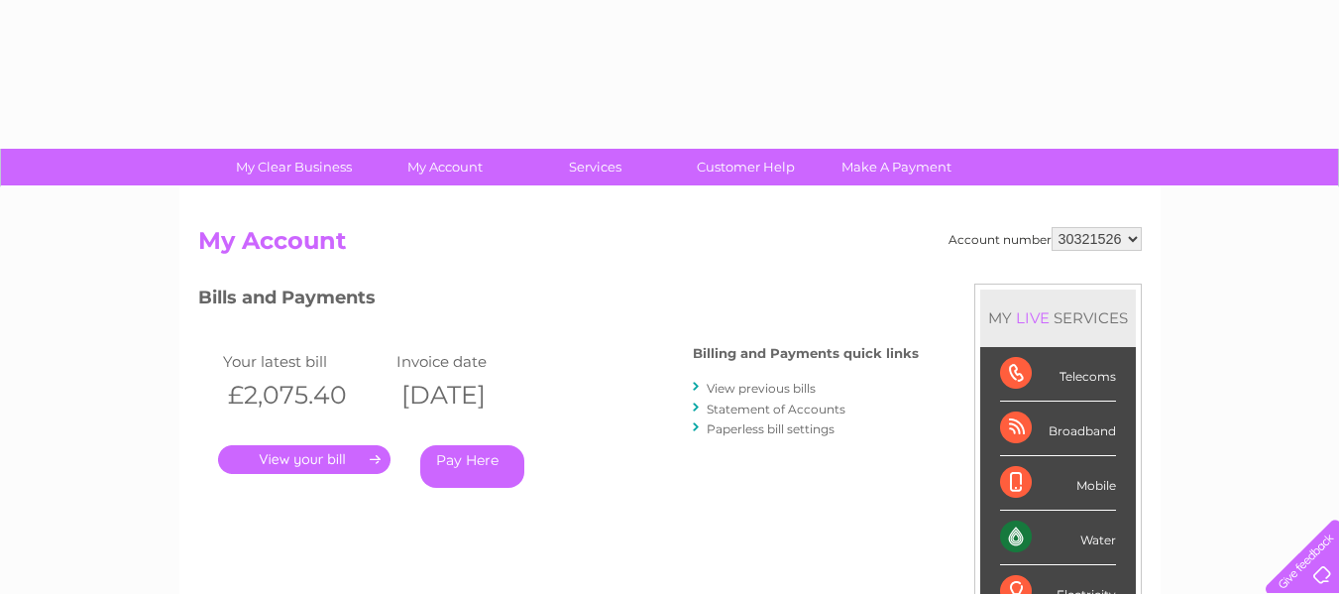 This screenshot has width=1339, height=594. What do you see at coordinates (293, 166) in the screenshot?
I see `a: My Clear Business` at bounding box center [293, 166].